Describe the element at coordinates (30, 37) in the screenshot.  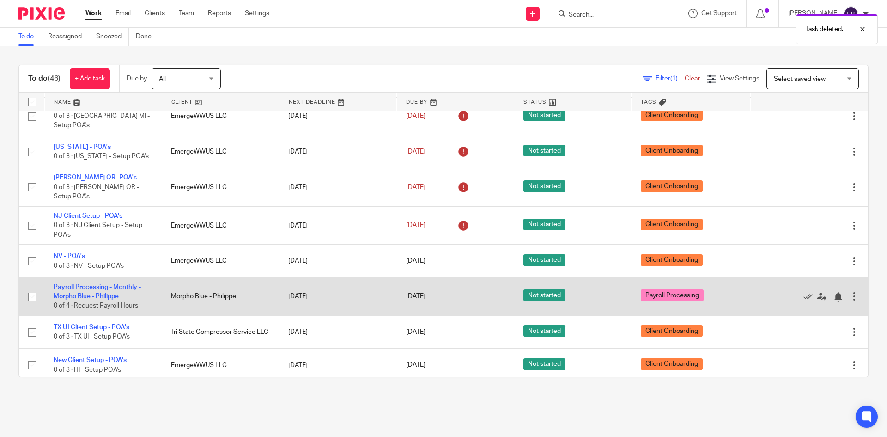
I see `a: To do` at that location.